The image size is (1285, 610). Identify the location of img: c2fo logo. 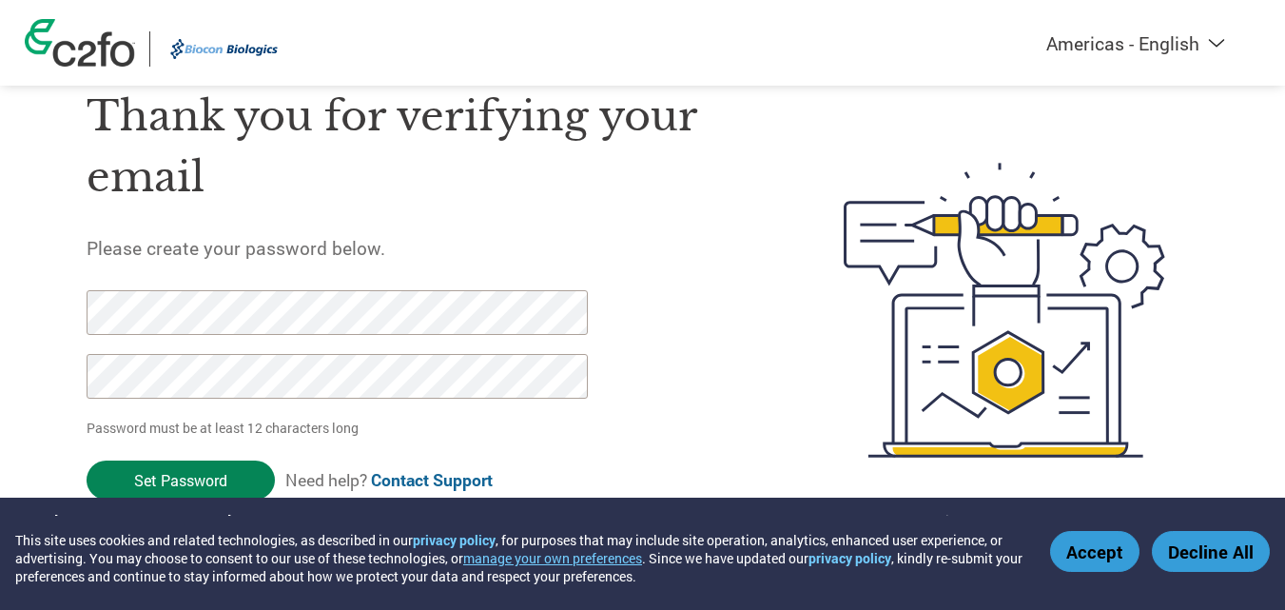
(80, 43).